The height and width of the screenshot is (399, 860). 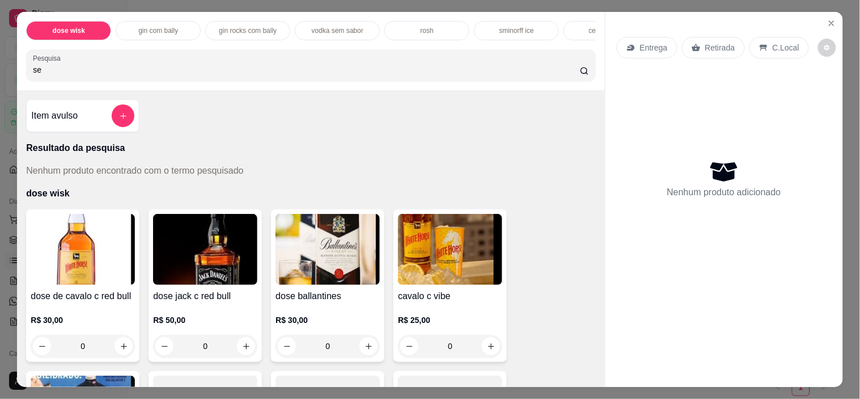 I want to click on p: Nenhum produto adicionado, so click(x=724, y=192).